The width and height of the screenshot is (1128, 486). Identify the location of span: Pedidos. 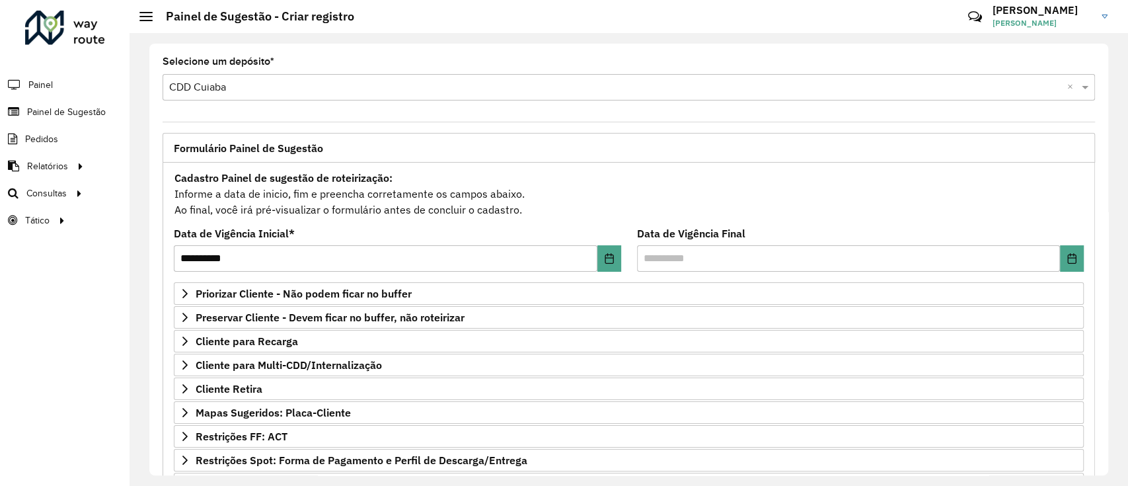
(42, 139).